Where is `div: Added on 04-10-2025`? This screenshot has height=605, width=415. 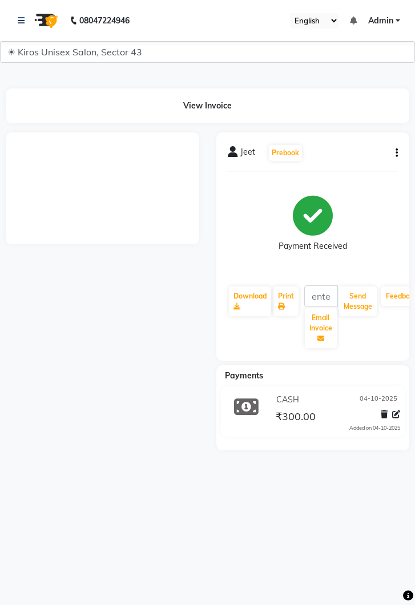
div: Added on 04-10-2025 is located at coordinates (374, 428).